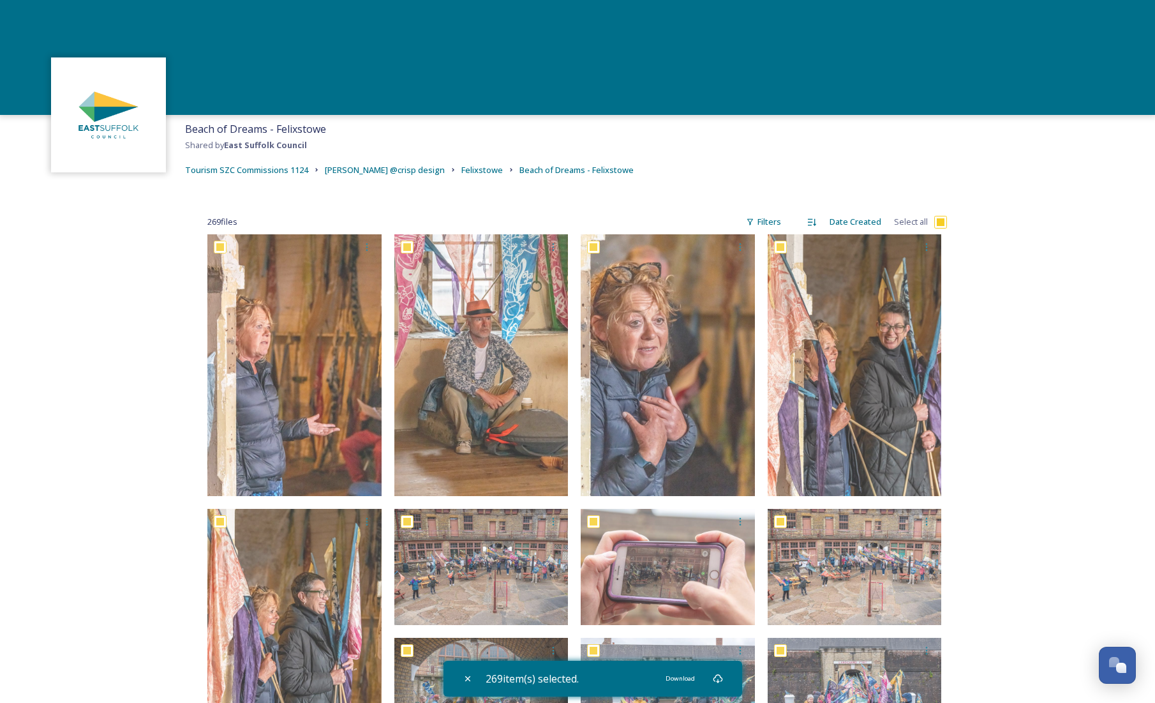 This screenshot has height=703, width=1155. What do you see at coordinates (855, 221) in the screenshot?
I see `div: Date Created` at bounding box center [855, 221].